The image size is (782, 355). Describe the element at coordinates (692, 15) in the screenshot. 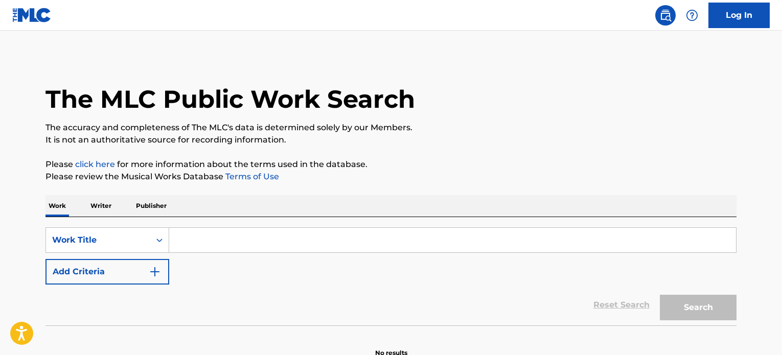

I see `img: help` at that location.